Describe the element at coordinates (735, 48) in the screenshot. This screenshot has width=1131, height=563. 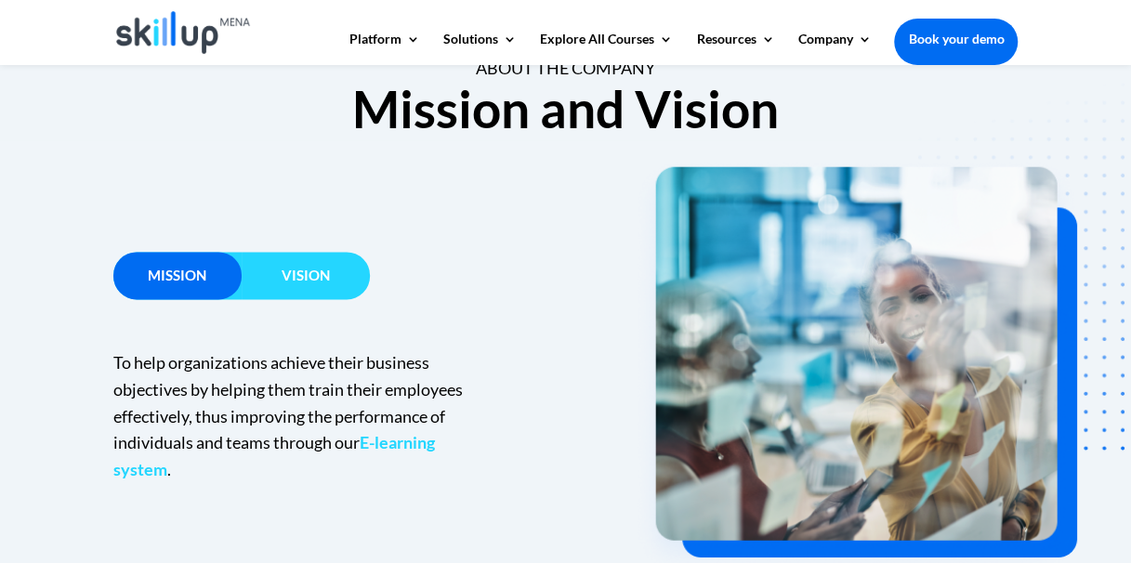
I see `a: Resources` at that location.